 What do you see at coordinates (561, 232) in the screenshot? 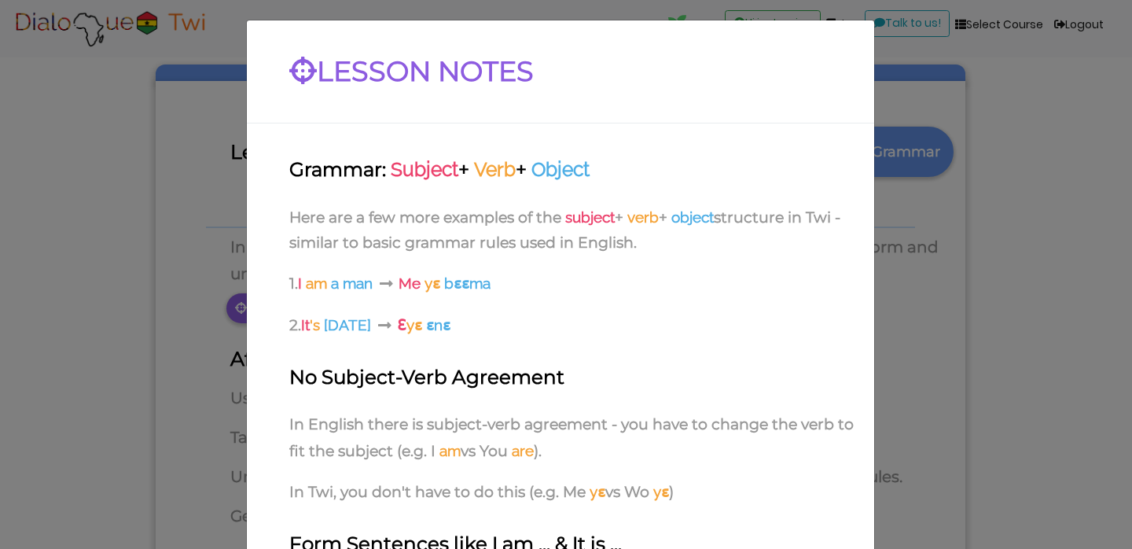
I see `p: Here are a few more examples of the + + structure in Twi - similar to basic grammar rules used in...` at bounding box center [561, 232].